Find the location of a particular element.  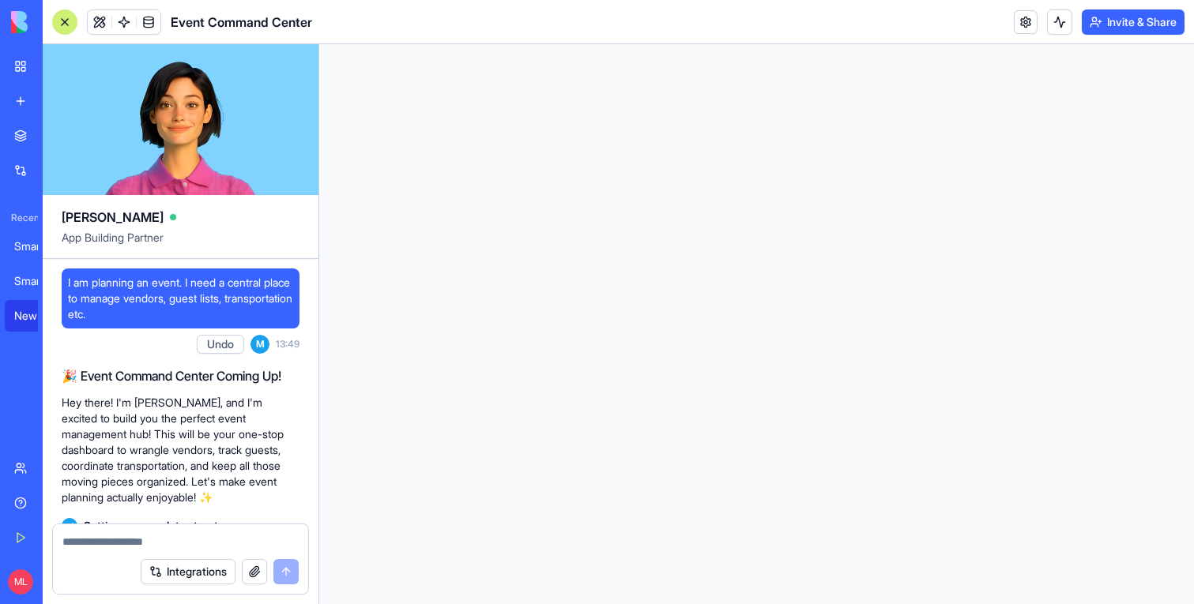

img: logo is located at coordinates (60, 22).